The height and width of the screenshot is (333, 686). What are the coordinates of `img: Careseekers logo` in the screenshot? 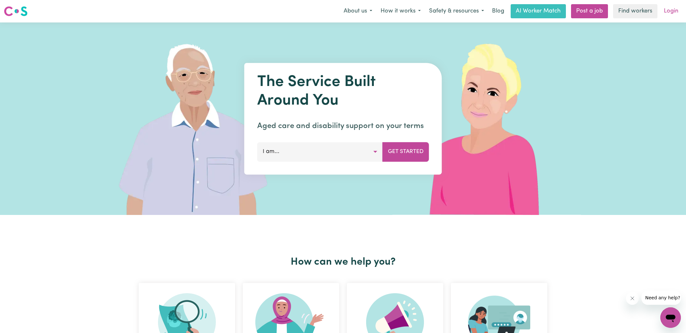 It's located at (16, 11).